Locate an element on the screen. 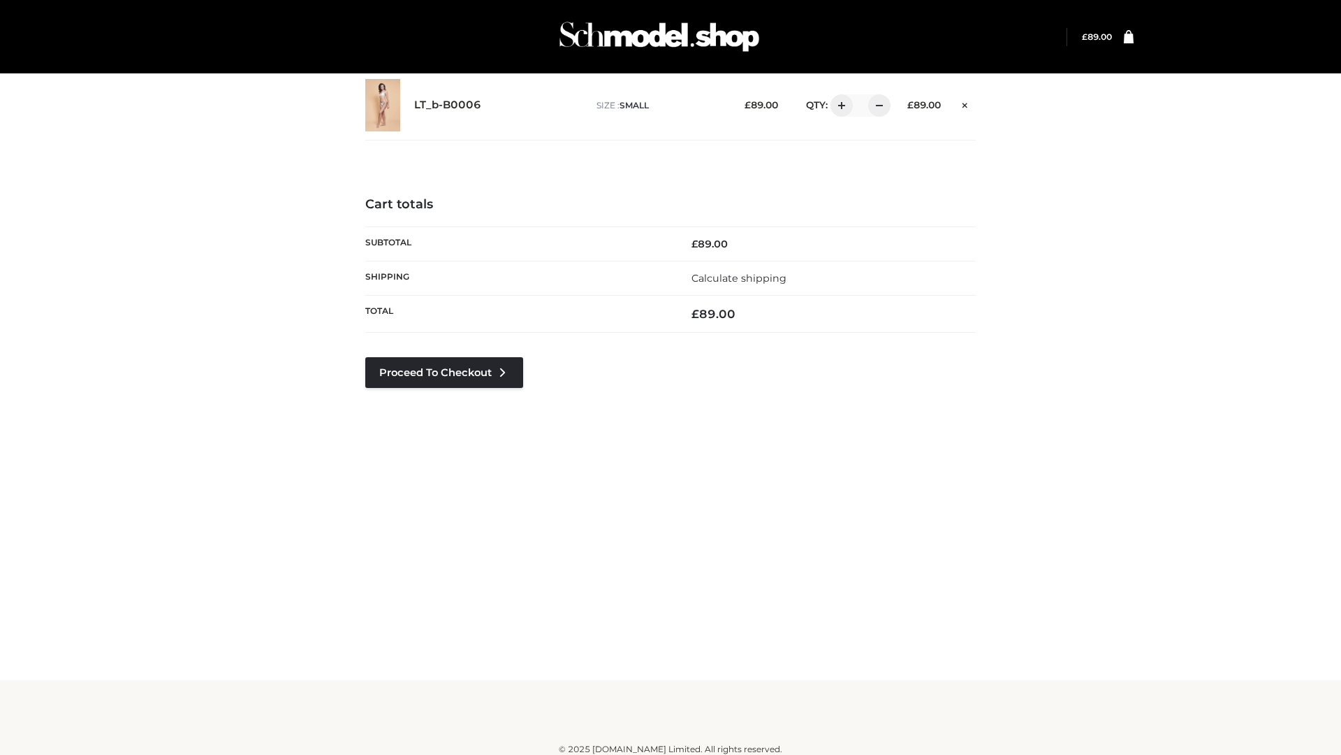 This screenshot has width=1341, height=755. p: size : is located at coordinates (659, 105).